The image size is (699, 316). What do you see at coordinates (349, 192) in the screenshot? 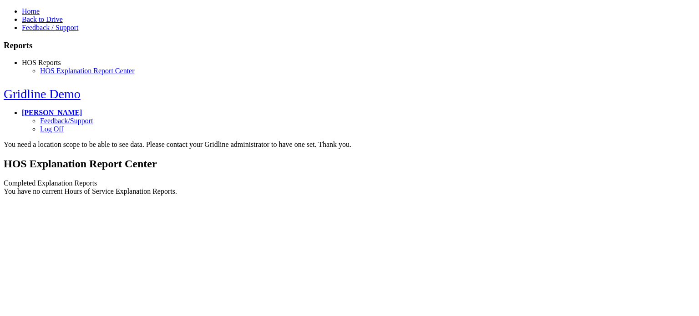
I see `div: You have no current Hours of Service Explanation Reports.` at bounding box center [349, 192].